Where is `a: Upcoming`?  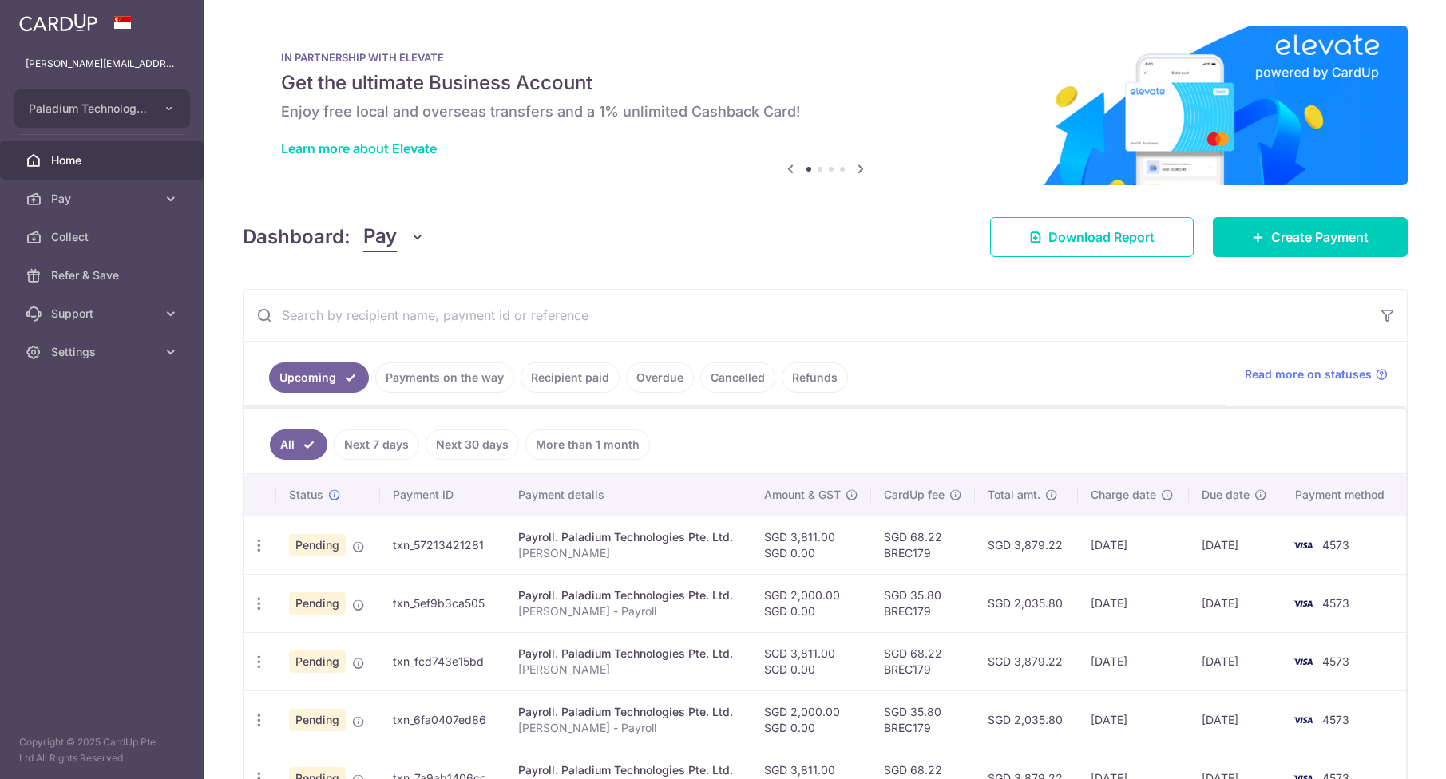 a: Upcoming is located at coordinates (319, 378).